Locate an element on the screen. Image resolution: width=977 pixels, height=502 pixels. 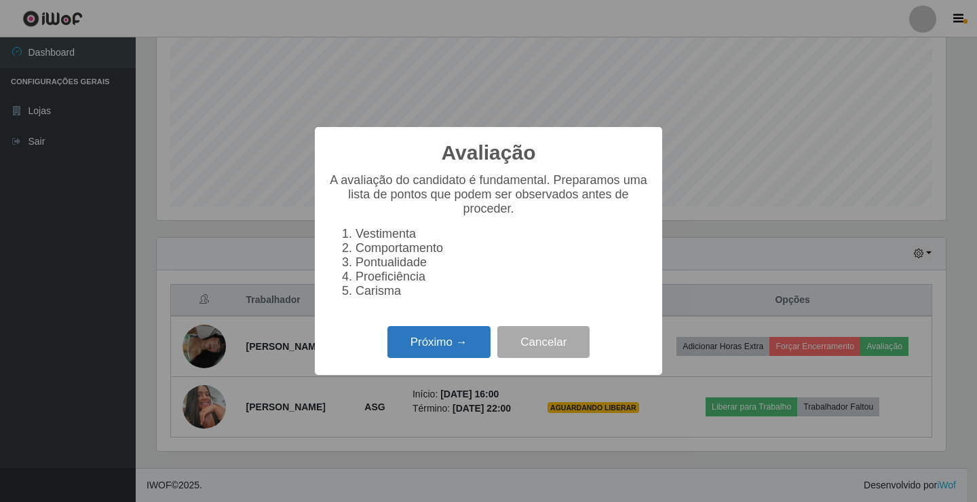
p: A avaliação do candidato é fundamental. Preparamos uma lista de pontos que podem ser observados a... is located at coordinates (489, 194).